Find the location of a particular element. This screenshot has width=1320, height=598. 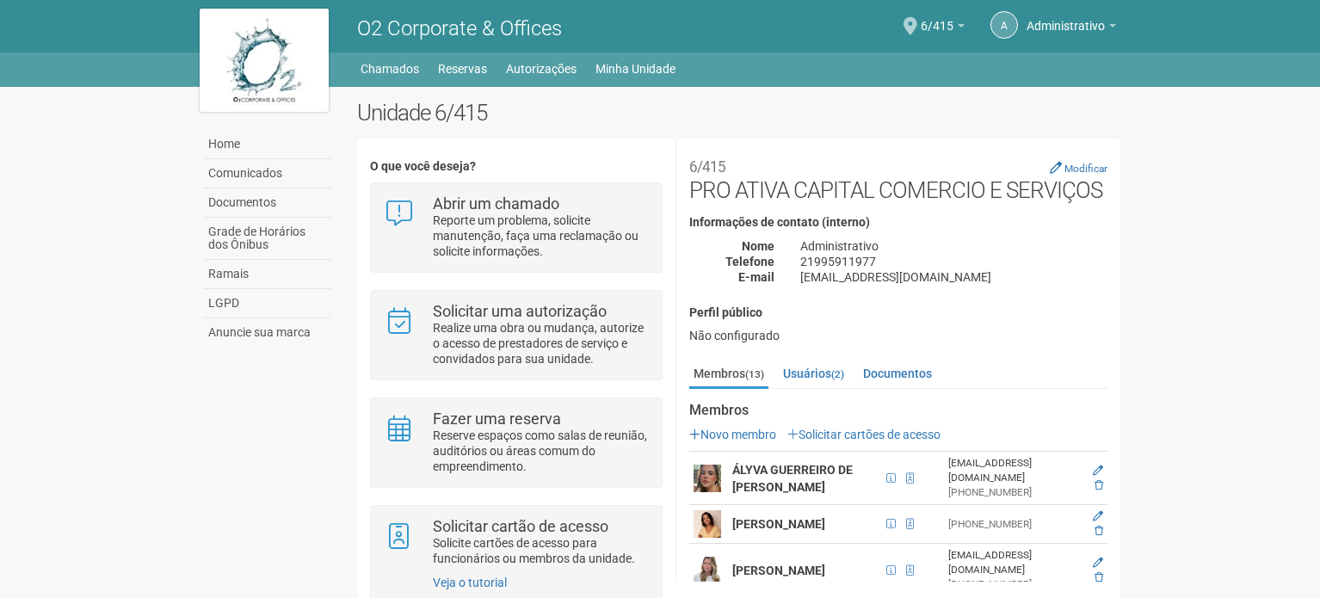

a: Autorizações is located at coordinates (541, 69).